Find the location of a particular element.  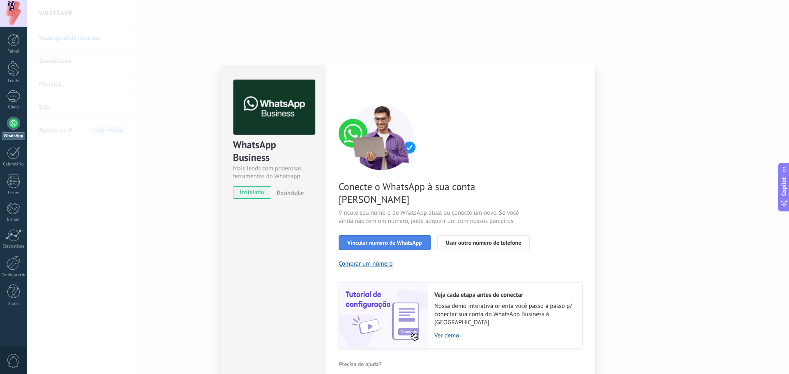

span: Nossa demo interativa orienta você passo a passo p/ conectar sua conta do WhatsApp Business à [GE... is located at coordinates (504, 315).